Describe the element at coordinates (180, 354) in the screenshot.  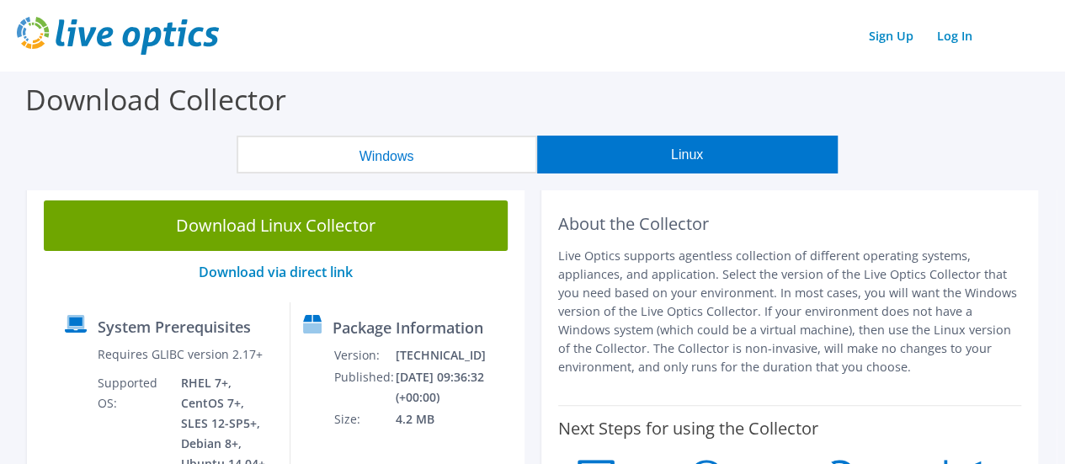
I see `label: Requires GLIBC version 2.17+` at that location.